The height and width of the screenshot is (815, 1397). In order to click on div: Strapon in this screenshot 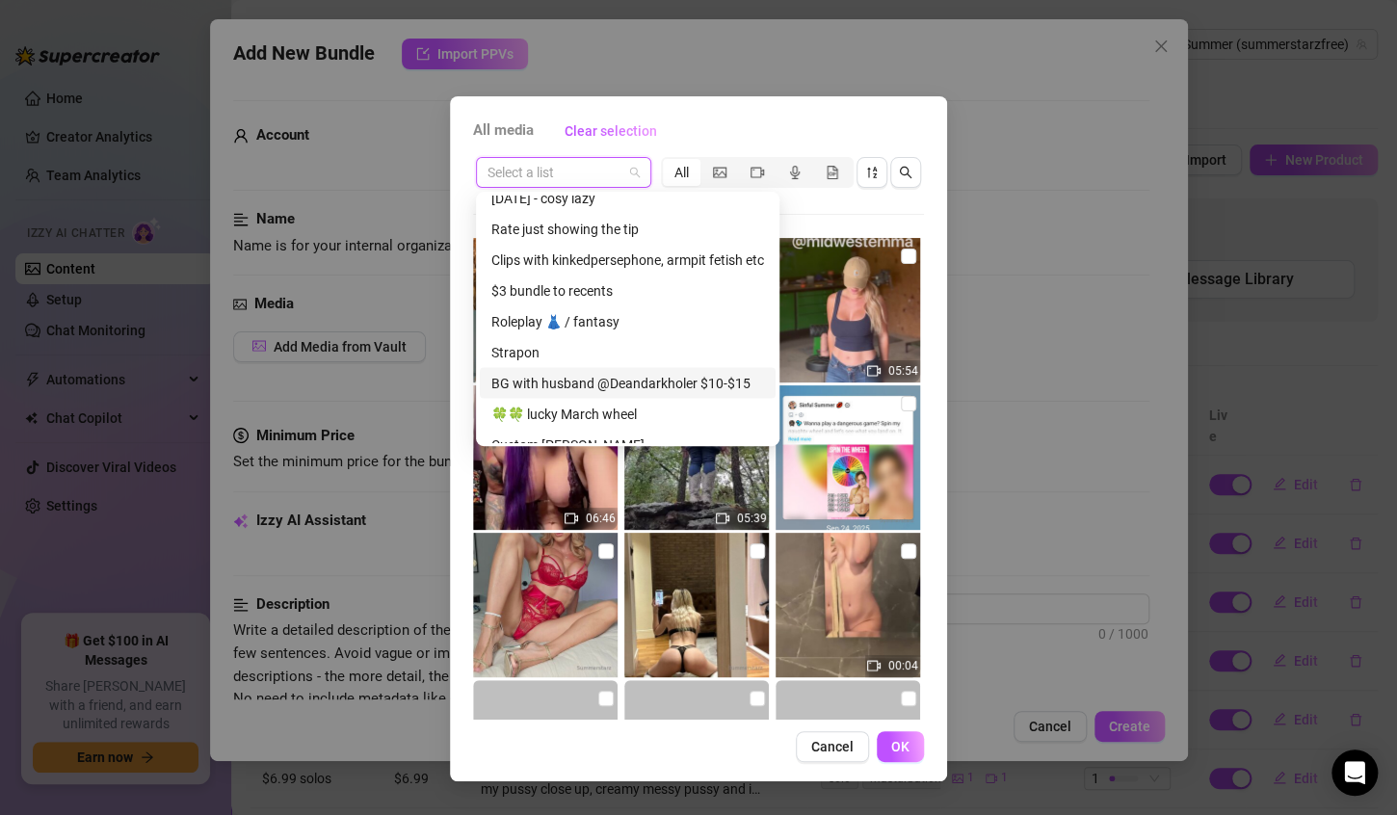, I will do `click(627, 352)`.